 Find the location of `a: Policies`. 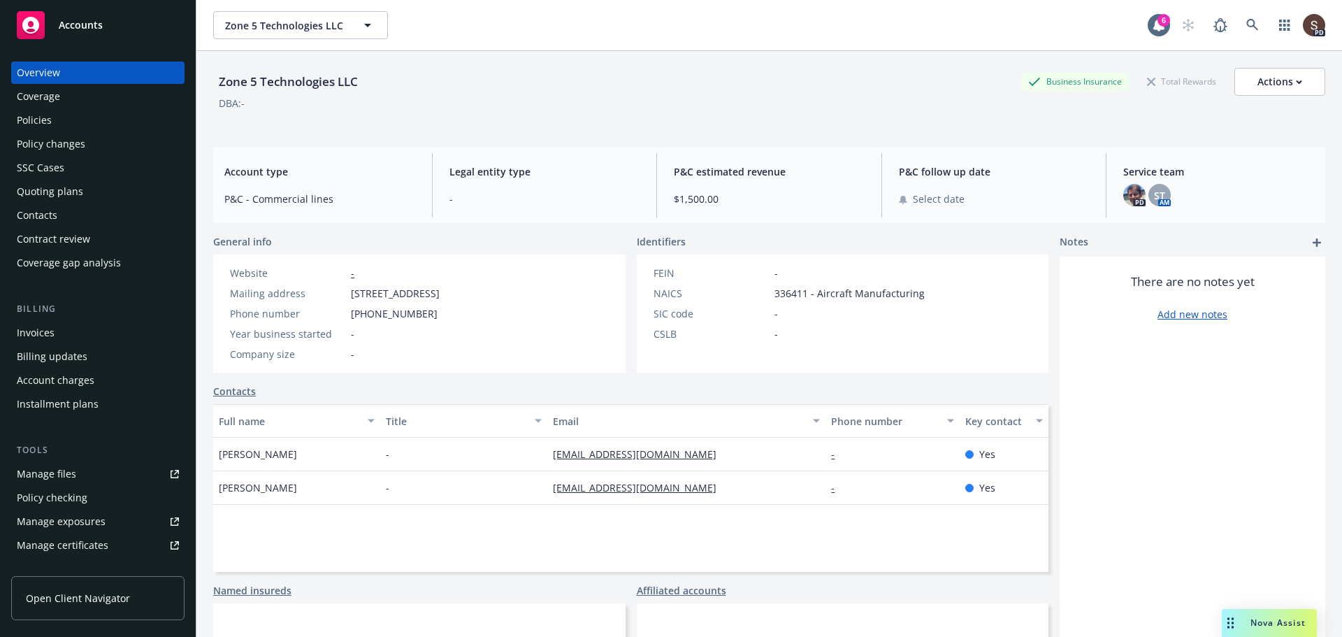

a: Policies is located at coordinates (98, 120).